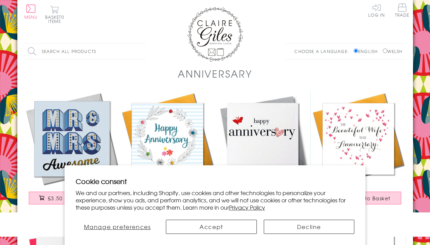 The width and height of the screenshot is (430, 245). Describe the element at coordinates (377, 10) in the screenshot. I see `a: Log In` at that location.